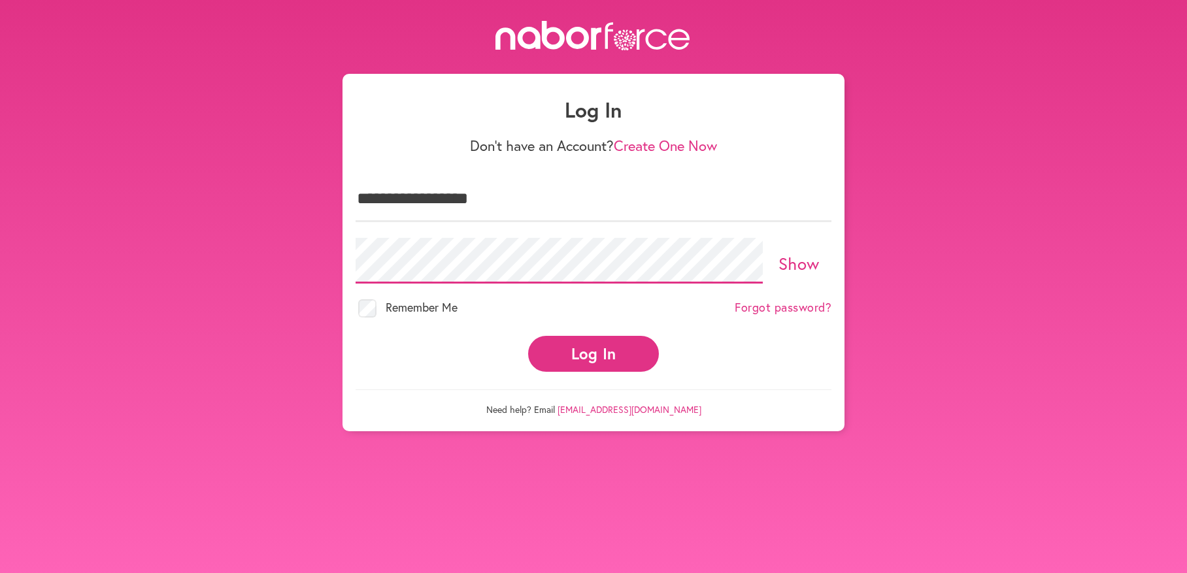 The image size is (1187, 573). Describe the element at coordinates (666, 145) in the screenshot. I see `a: Create One Now` at that location.